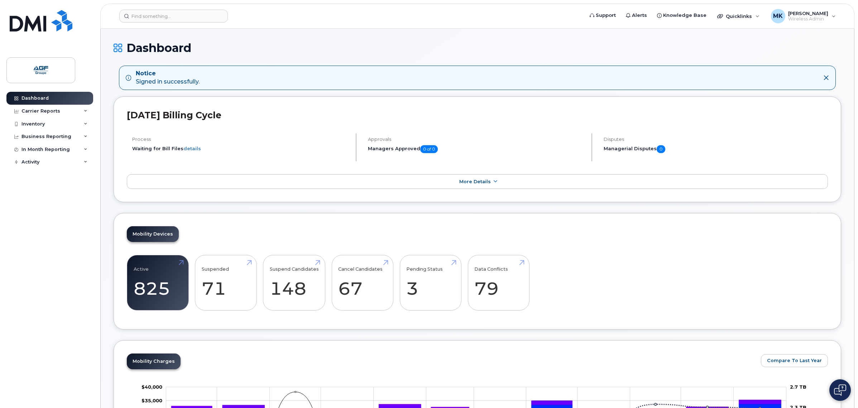  Describe the element at coordinates (429, 149) in the screenshot. I see `span: 0 of 0` at that location.